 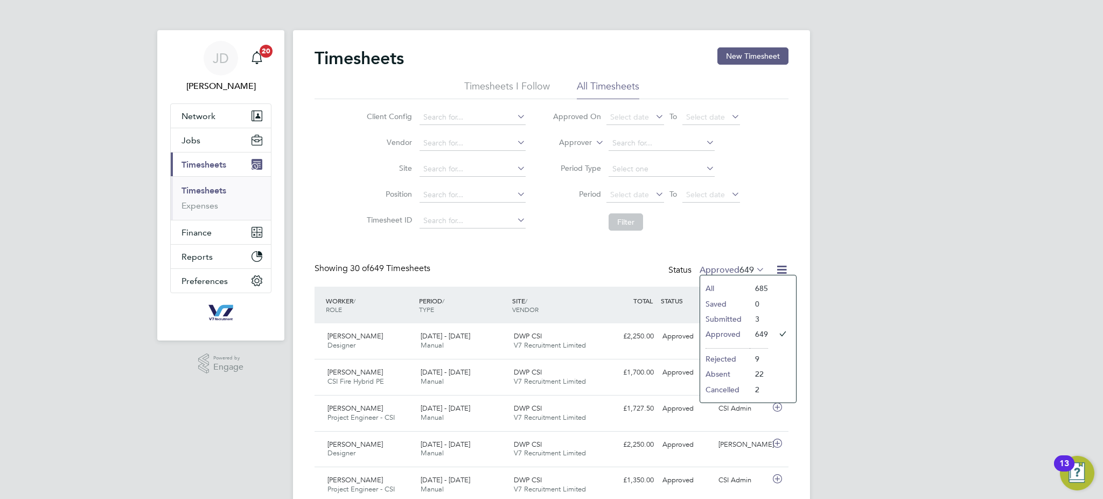 I want to click on li: 3, so click(x=759, y=319).